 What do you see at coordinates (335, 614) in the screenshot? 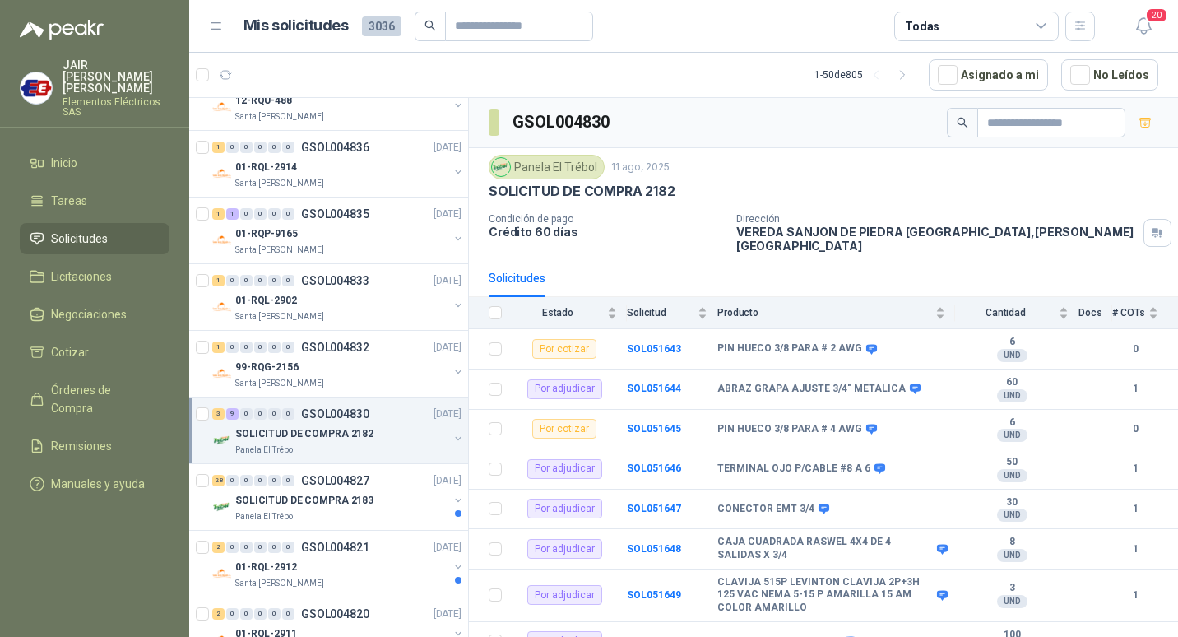
I see `p: GSOL004820` at bounding box center [335, 614].